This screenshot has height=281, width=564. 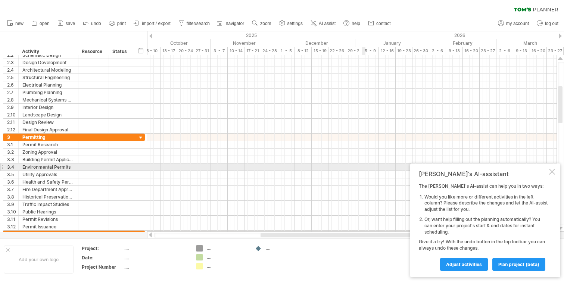 I want to click on div: Site Preparation, so click(x=48, y=234).